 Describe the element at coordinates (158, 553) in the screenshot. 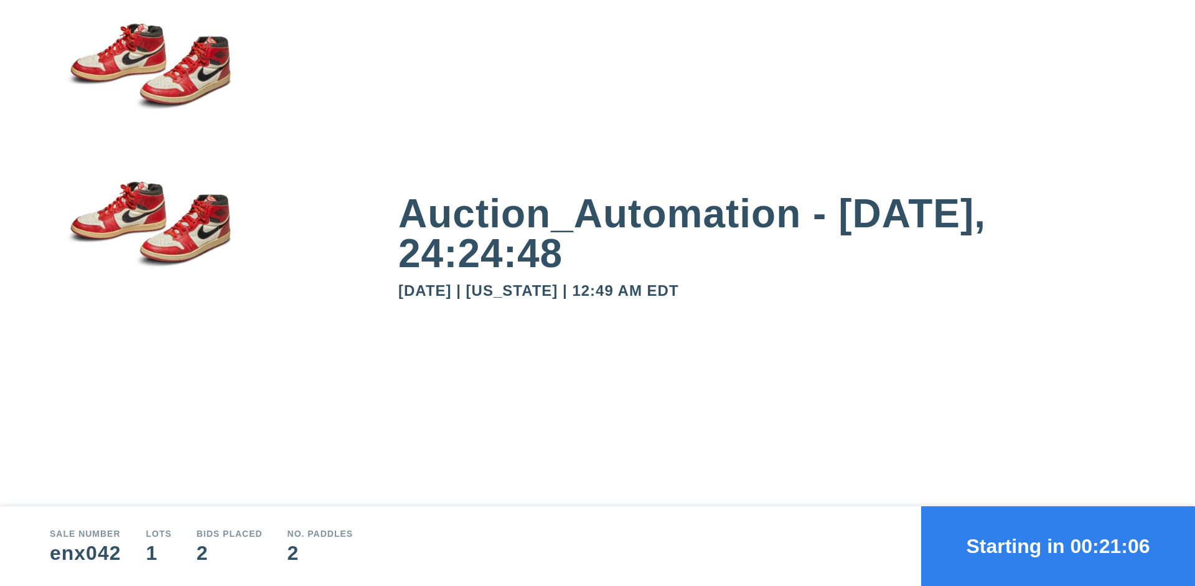

I see `div: 1` at that location.